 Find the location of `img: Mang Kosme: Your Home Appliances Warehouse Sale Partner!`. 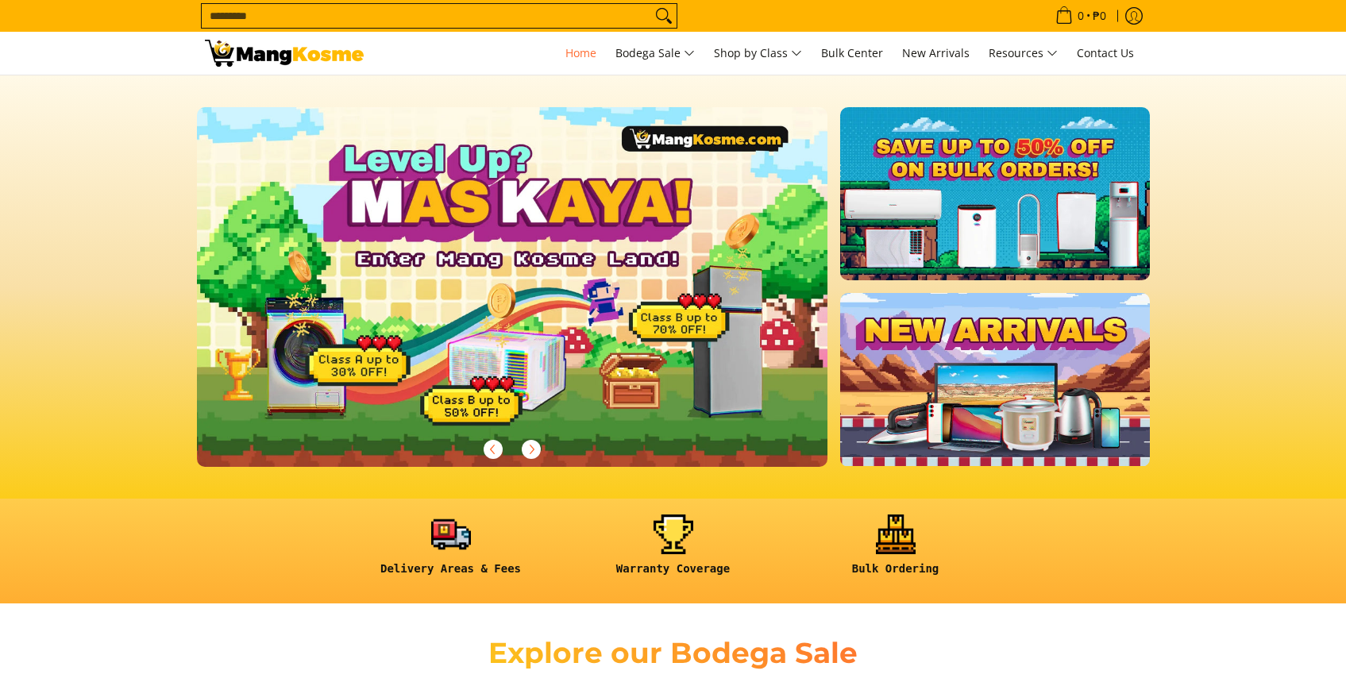

img: Mang Kosme: Your Home Appliances Warehouse Sale Partner! is located at coordinates (284, 53).